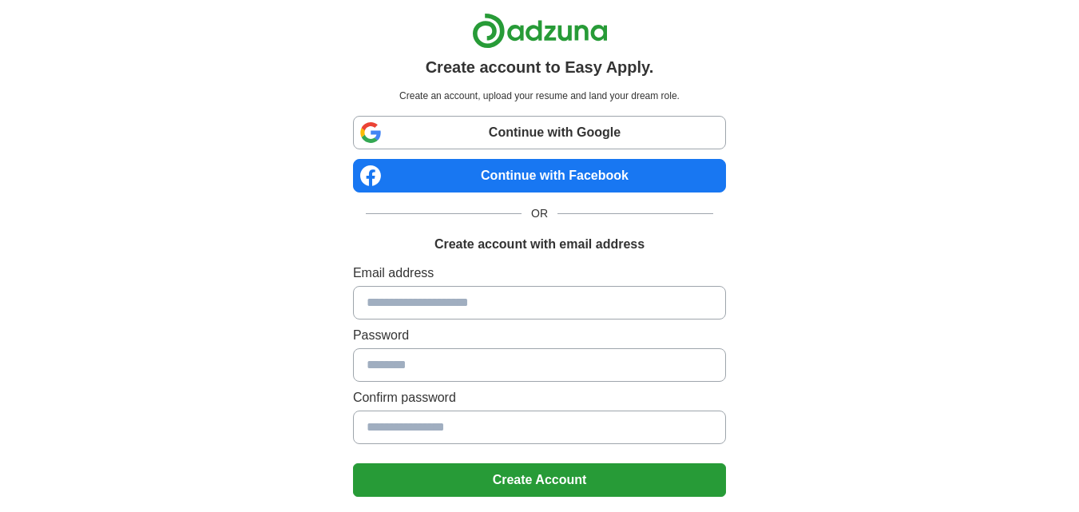  I want to click on p: Create an account, upload your resume and land your dream role., so click(539, 96).